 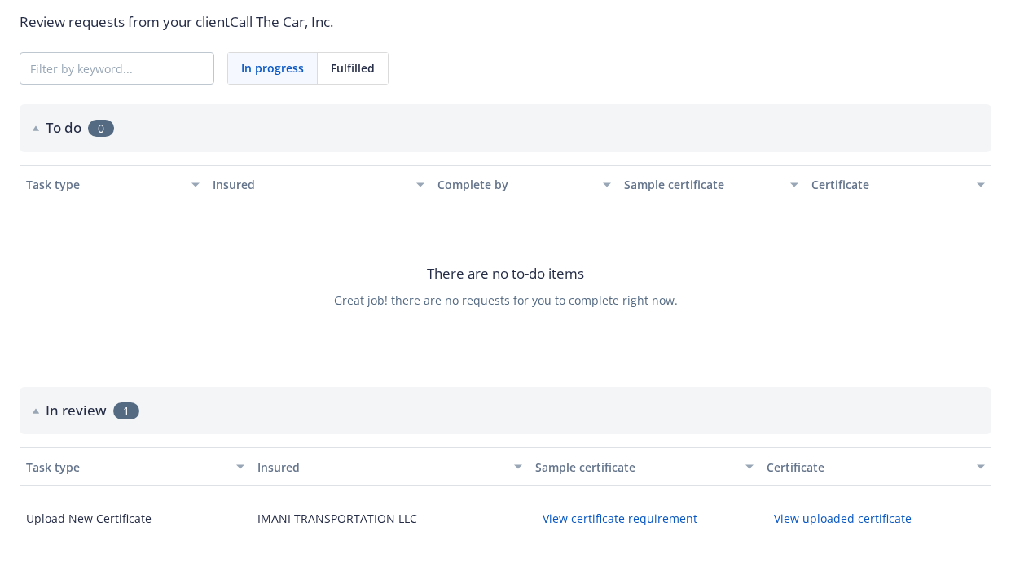 I want to click on button: View uploaded certificate, so click(x=842, y=518).